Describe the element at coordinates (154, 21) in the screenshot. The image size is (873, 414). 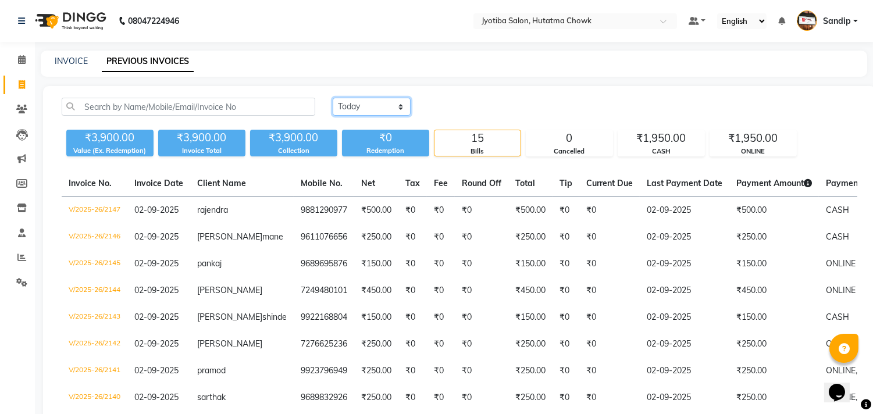
I see `b: 08047224946` at that location.